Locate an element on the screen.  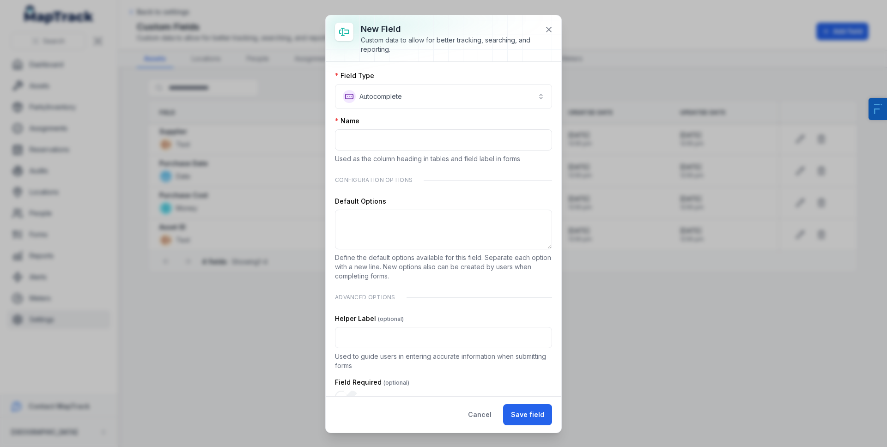
input: :r4j:-form-item-label is located at coordinates (347, 397).